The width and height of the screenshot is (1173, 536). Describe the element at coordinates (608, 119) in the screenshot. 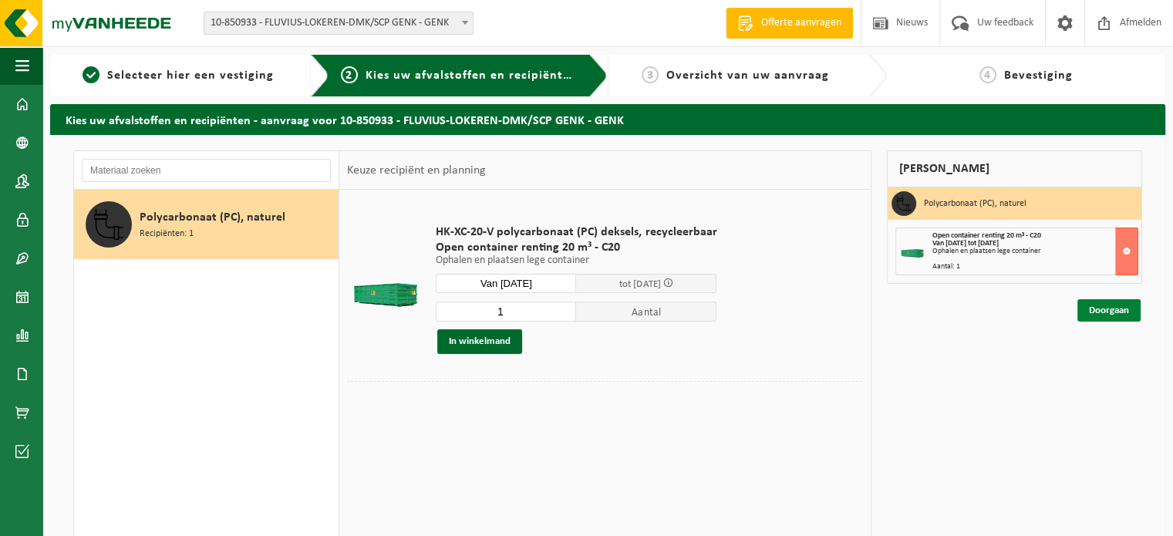

I see `h2: Kies uw afvalstoffen en recipiënten - aanvraag voor 10-850933 - FLUVIUS-LOKEREN-DMK/SCP GENK - GENK` at that location.